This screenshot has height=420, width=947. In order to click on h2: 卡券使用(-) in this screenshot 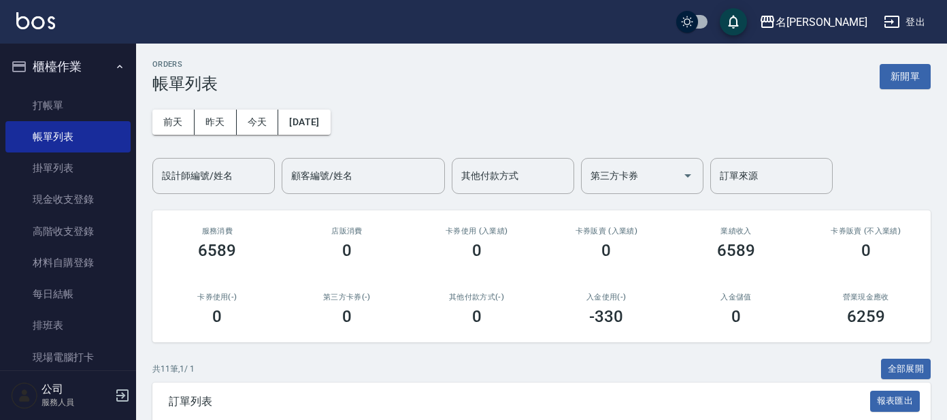, I will do `click(217, 296)`.